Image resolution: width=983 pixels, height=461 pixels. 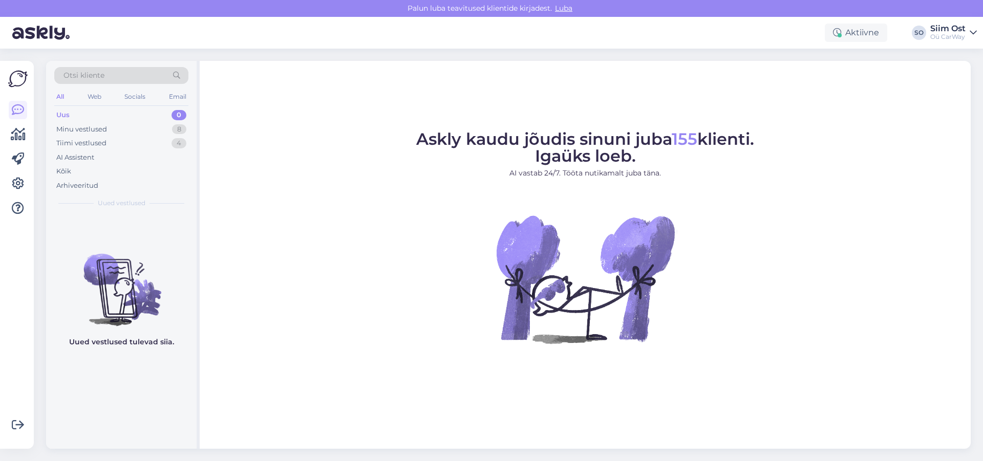 What do you see at coordinates (121, 281) in the screenshot?
I see `img: No chats` at bounding box center [121, 281].